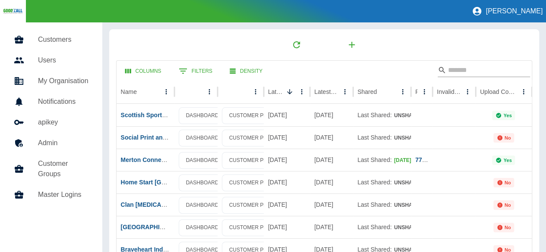 The image size is (546, 252). Describe the element at coordinates (331, 182) in the screenshot. I see `div: 23 Sep 2025` at that location.